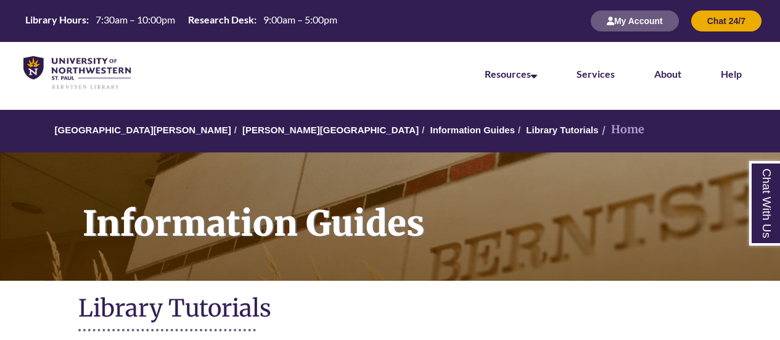 The image size is (780, 340). Describe the element at coordinates (634, 21) in the screenshot. I see `button: My Account` at that location.